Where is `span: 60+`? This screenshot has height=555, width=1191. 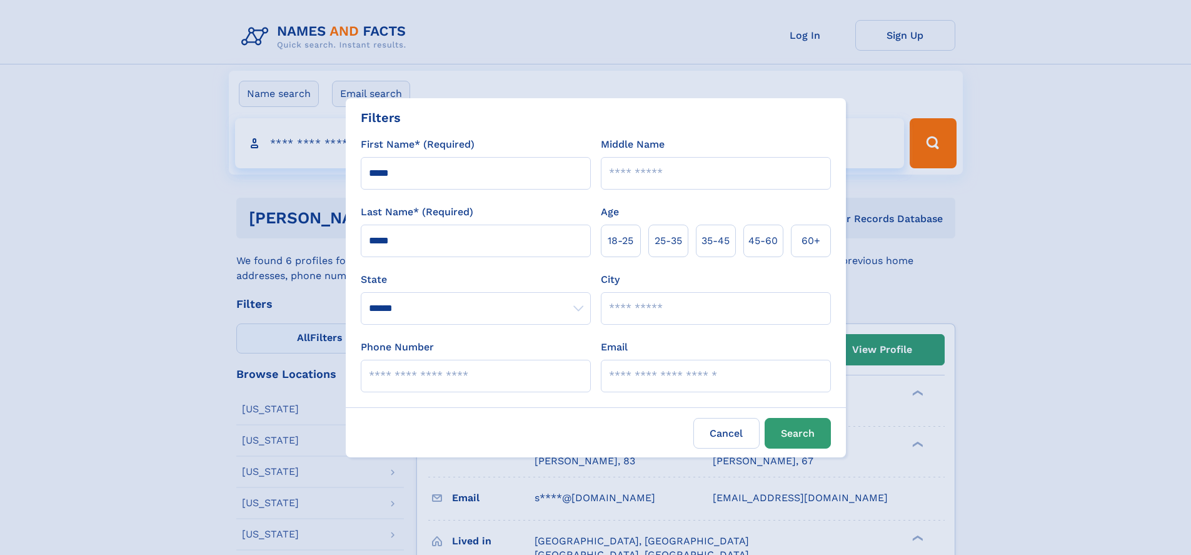
span: 60+ is located at coordinates (811, 241).